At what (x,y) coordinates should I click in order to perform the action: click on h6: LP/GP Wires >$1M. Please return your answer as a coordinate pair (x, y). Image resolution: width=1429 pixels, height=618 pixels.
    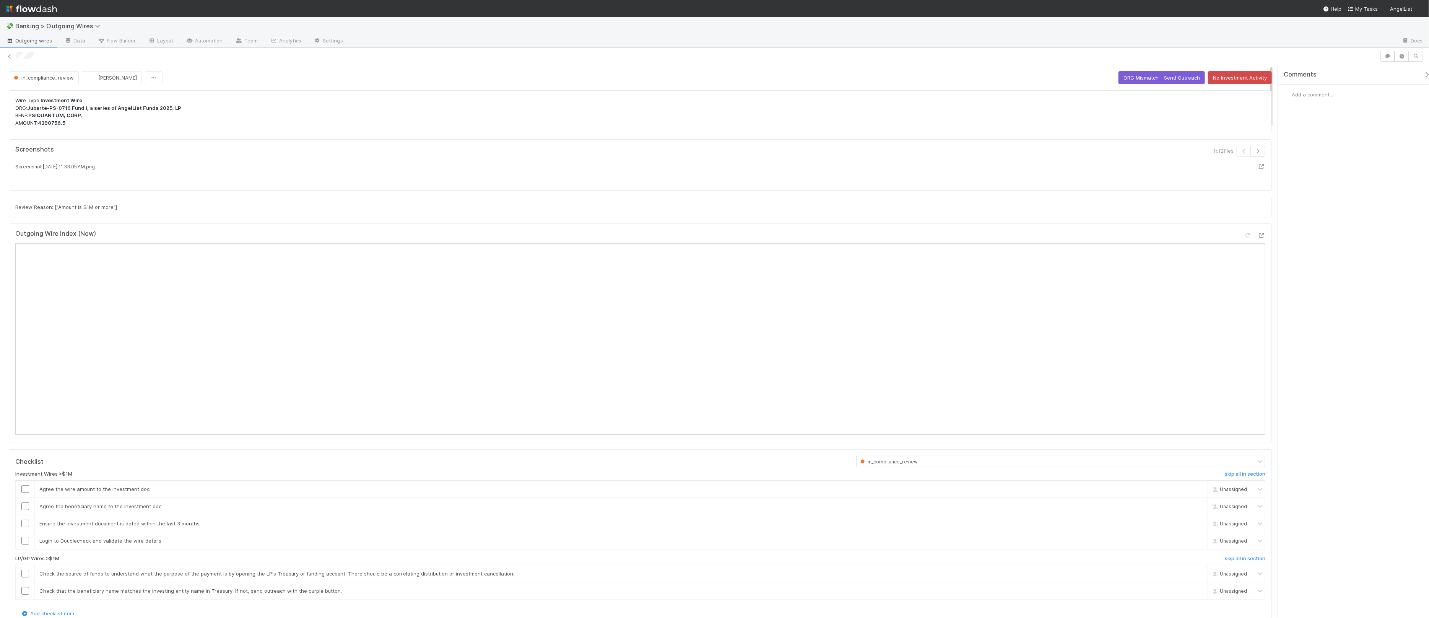
    Looking at the image, I should click on (37, 558).